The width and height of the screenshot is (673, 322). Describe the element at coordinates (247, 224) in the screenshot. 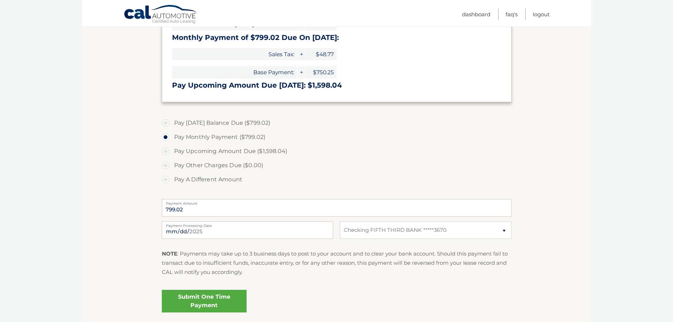

I see `label: Payment Processing Date` at that location.